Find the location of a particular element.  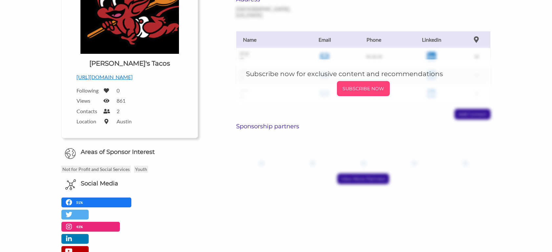

h6: Social Media is located at coordinates (100, 184).